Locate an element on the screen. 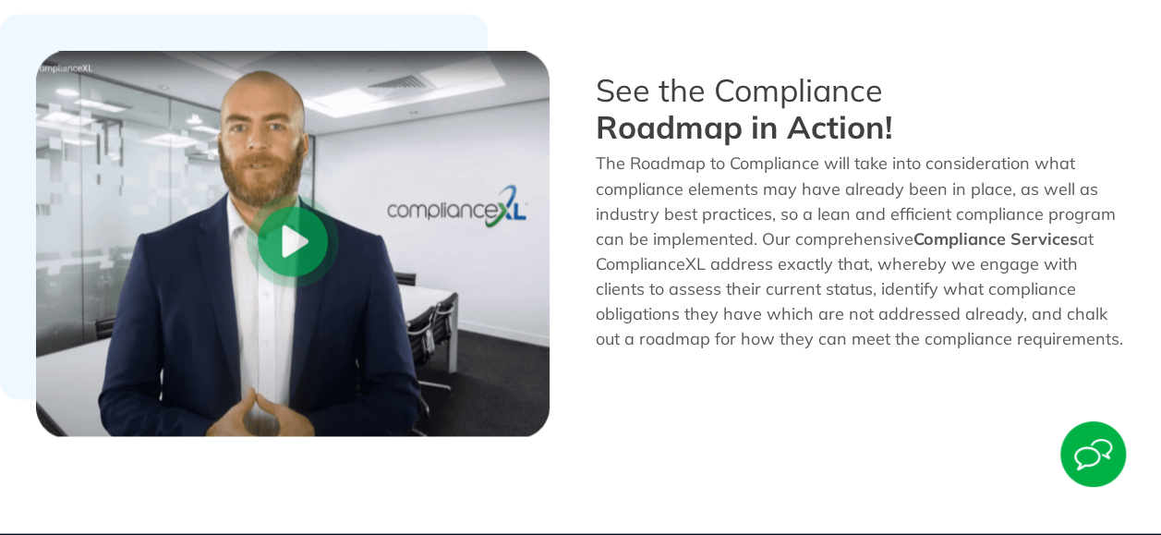 The image size is (1161, 535). div: Play Video is located at coordinates (293, 244).